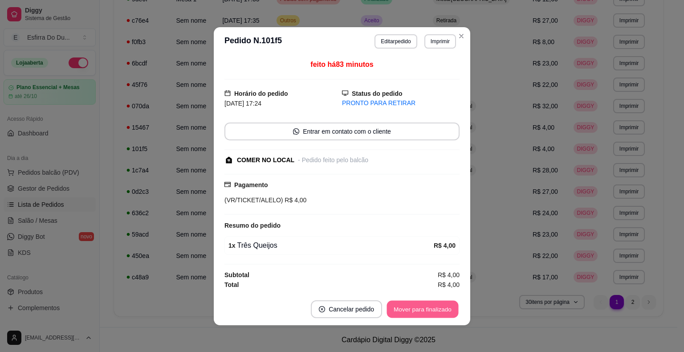 This screenshot has height=352, width=684. I want to click on button: whats-appEntrar em contato com o cliente, so click(342, 131).